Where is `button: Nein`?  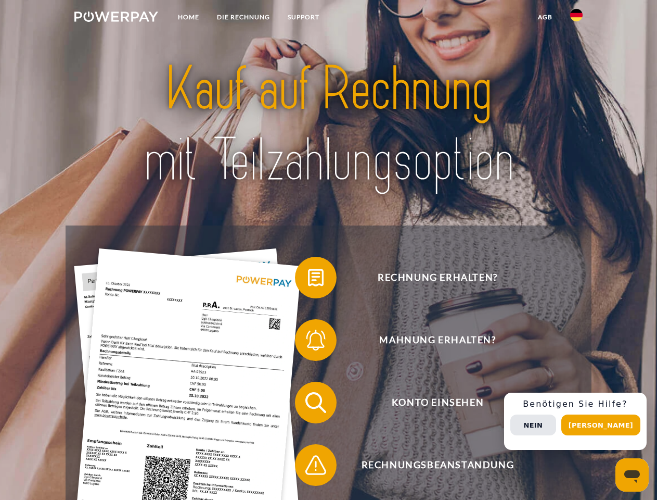 button: Nein is located at coordinates (533, 425).